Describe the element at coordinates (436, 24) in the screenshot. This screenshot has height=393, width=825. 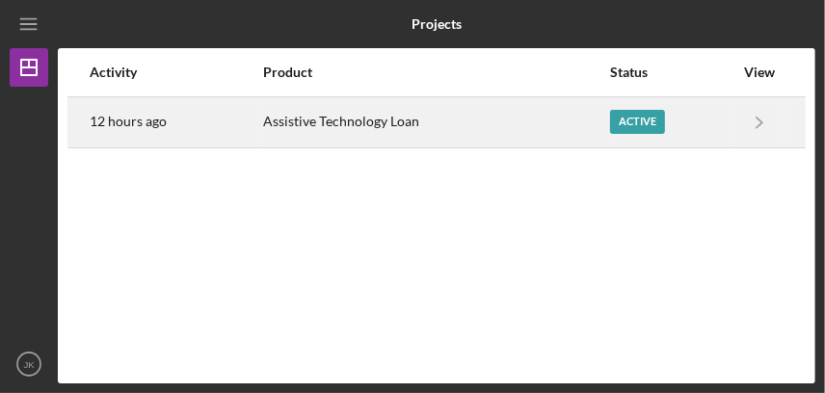
I see `b: Projects` at that location.